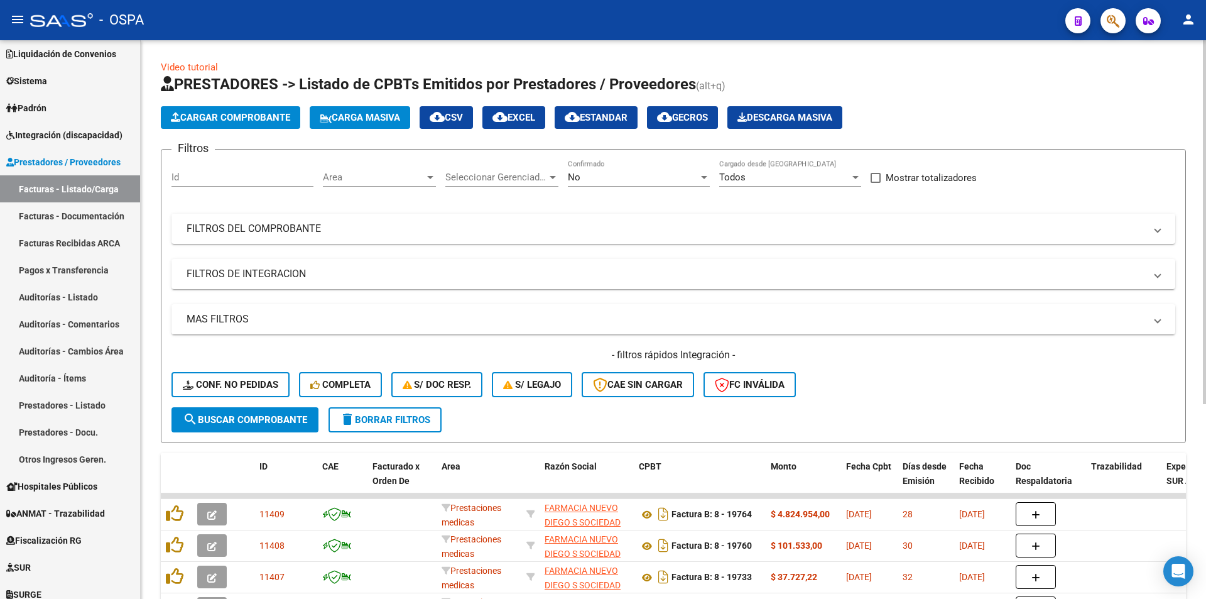  I want to click on span: Doc Respaldatoria, so click(1044, 473).